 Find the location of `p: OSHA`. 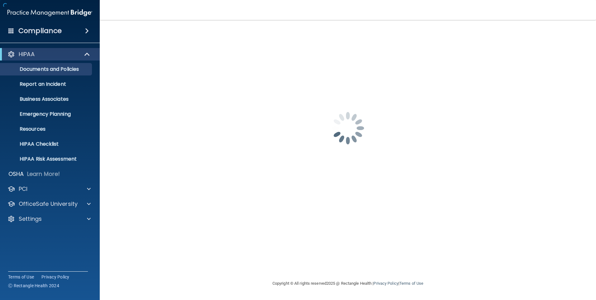

p: OSHA is located at coordinates (16, 174).